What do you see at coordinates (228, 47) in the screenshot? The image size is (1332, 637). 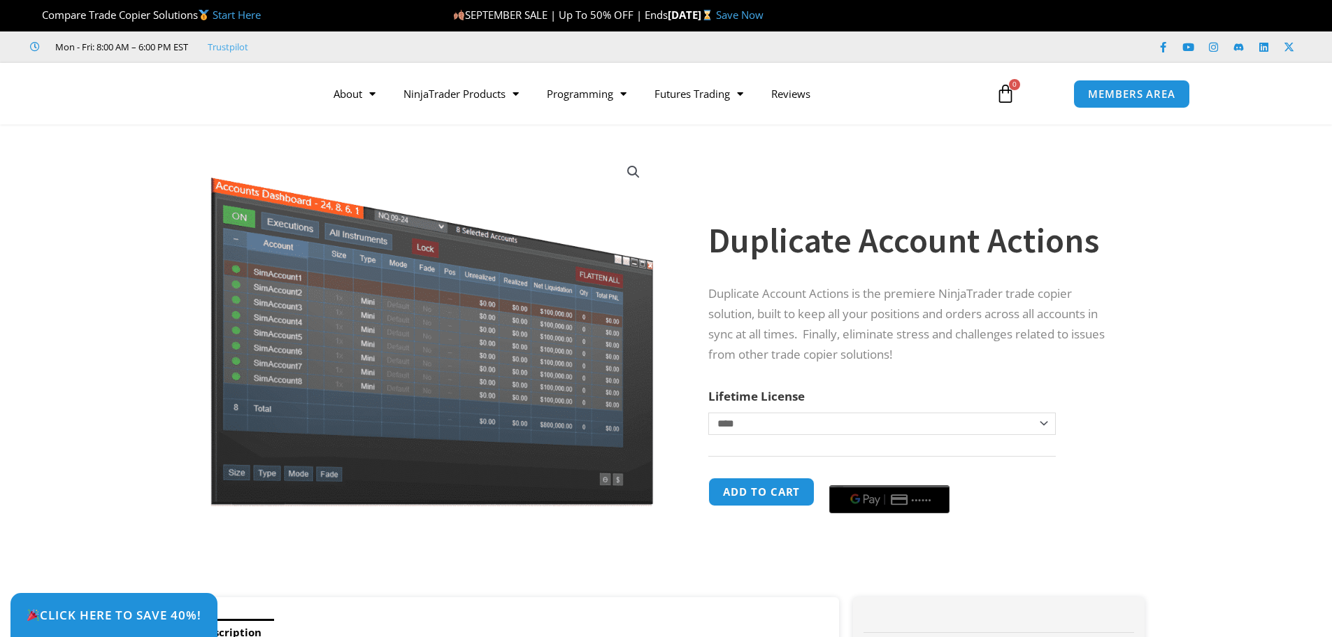 I see `a: Trustpilot` at bounding box center [228, 47].